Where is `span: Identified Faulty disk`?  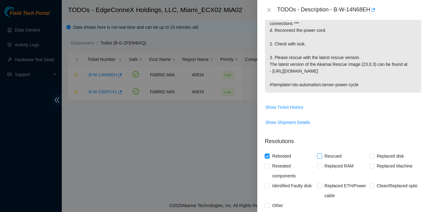 span: Identified Faulty disk is located at coordinates (292, 186).